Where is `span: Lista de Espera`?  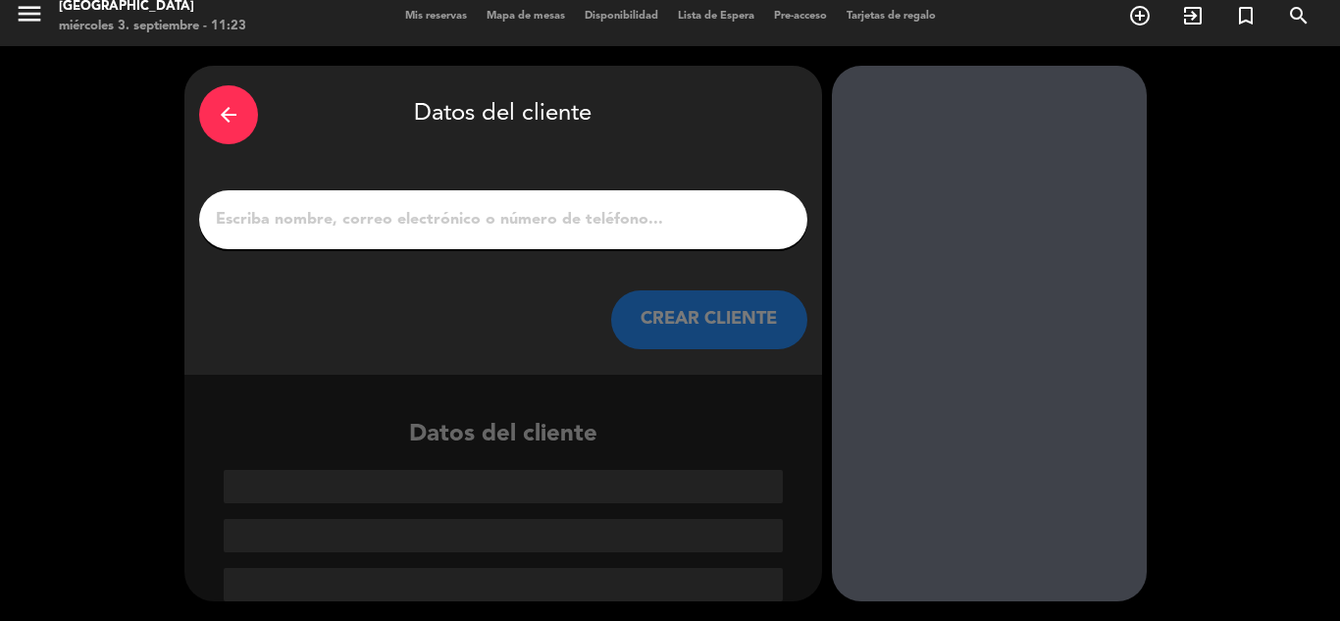
span: Lista de Espera is located at coordinates (716, 16).